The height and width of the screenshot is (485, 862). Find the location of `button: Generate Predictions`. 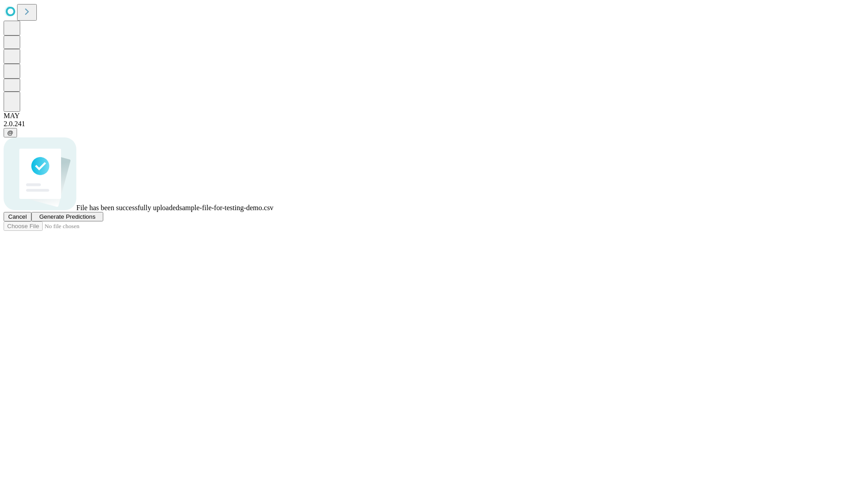

button: Generate Predictions is located at coordinates (67, 216).